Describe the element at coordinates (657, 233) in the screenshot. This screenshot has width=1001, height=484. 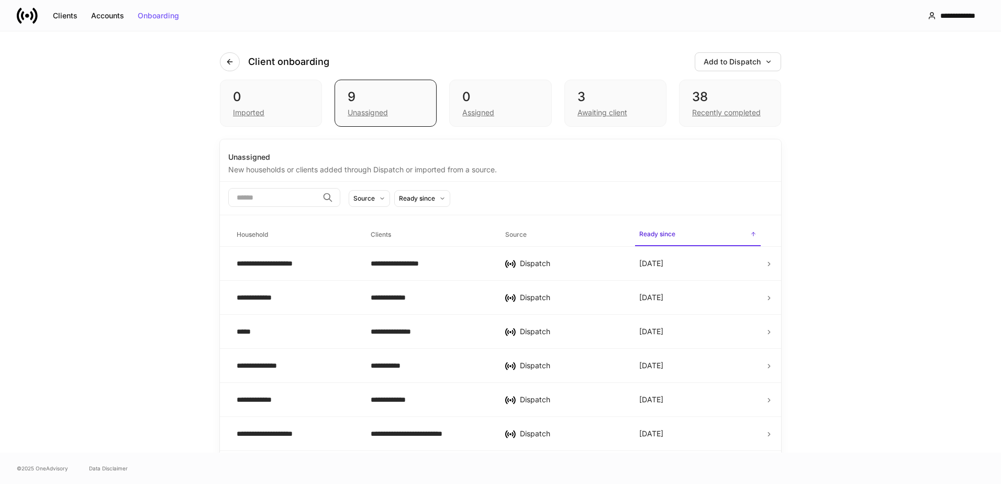
I see `h6: Ready since` at that location.